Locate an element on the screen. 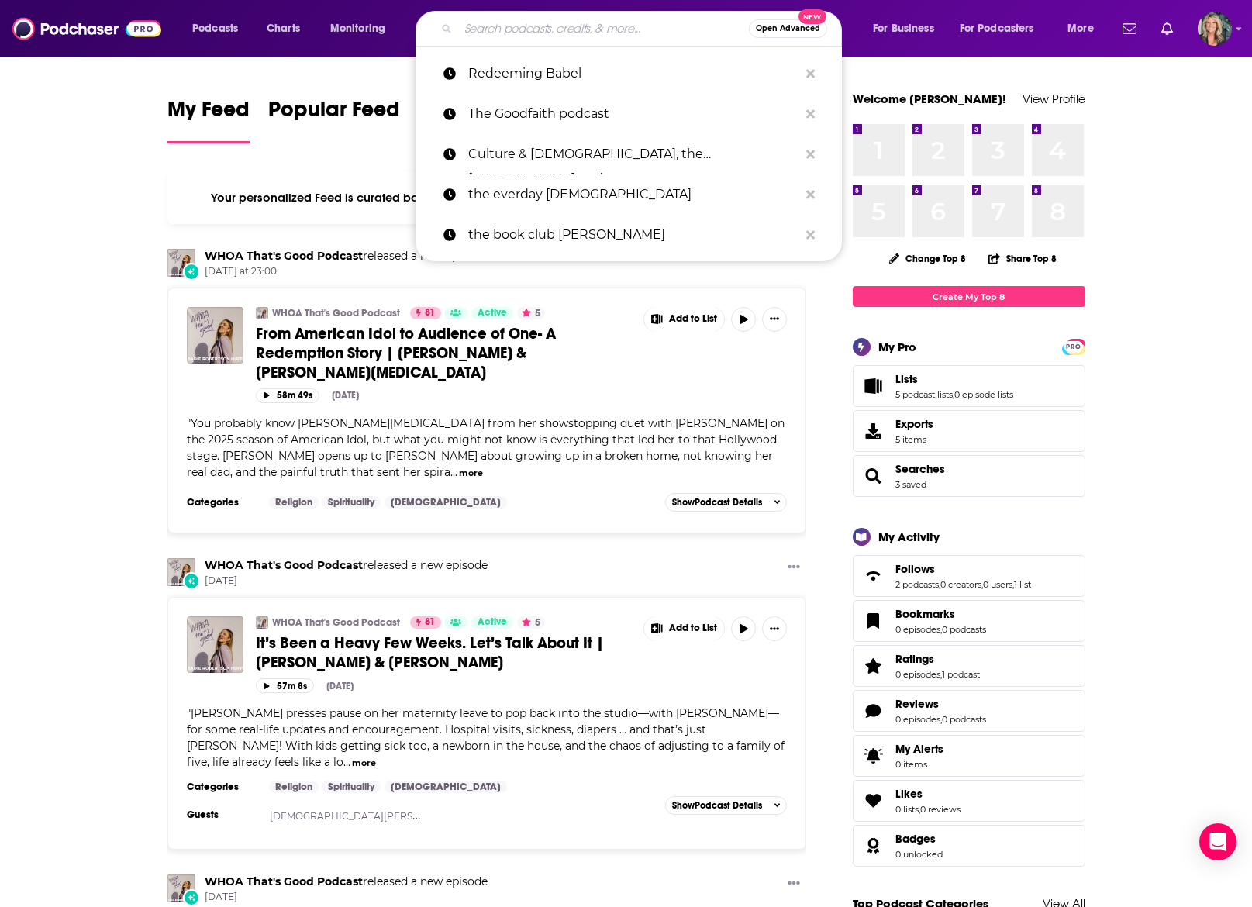  span: Logged in as lisa.beech is located at coordinates (1215, 29).